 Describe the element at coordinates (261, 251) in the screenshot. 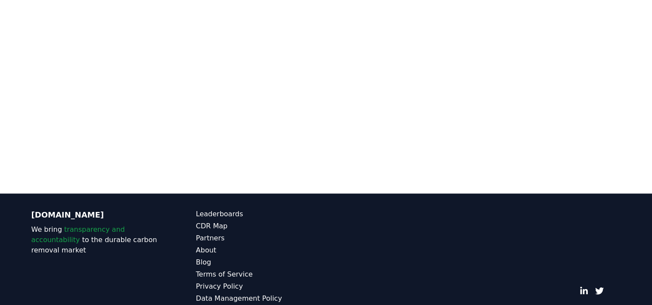

I see `a: About` at that location.